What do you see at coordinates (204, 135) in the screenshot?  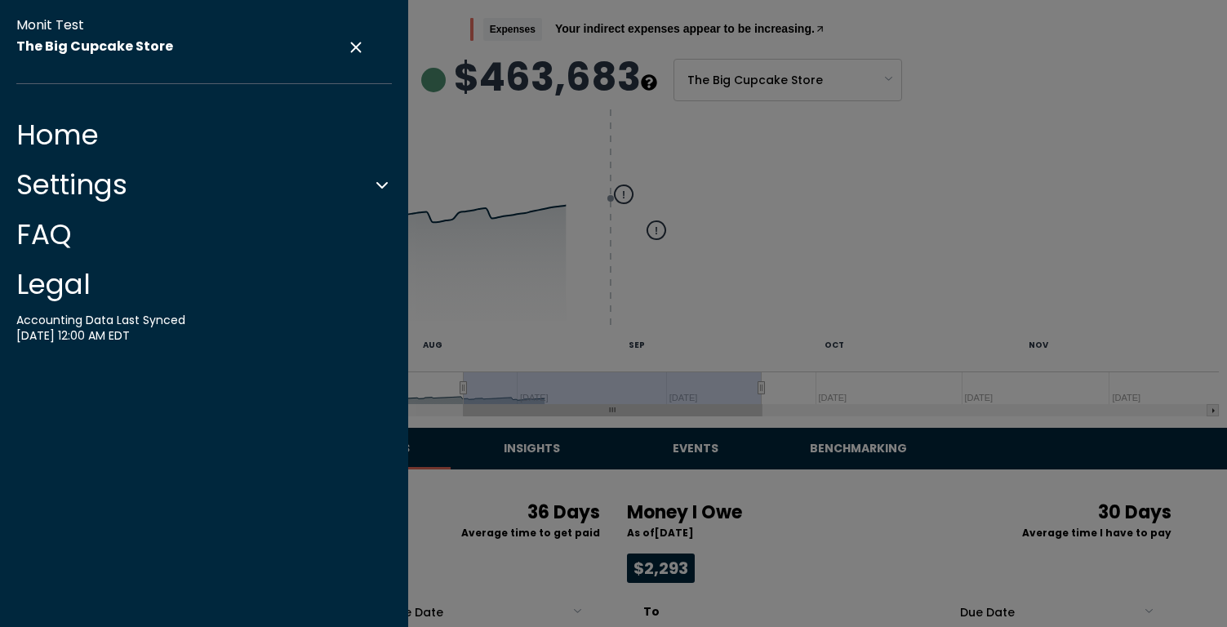 I see `a: Home` at bounding box center [204, 135].